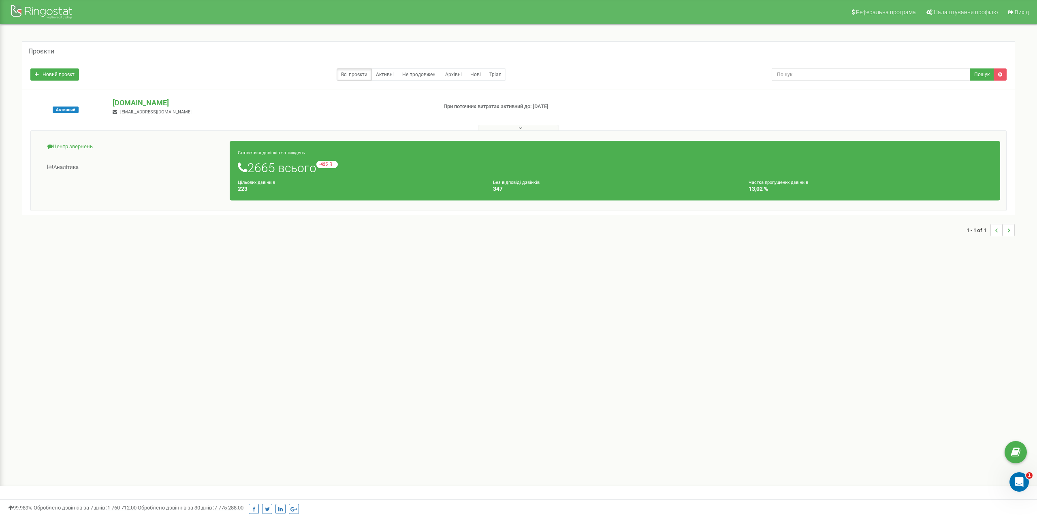 Image resolution: width=1037 pixels, height=518 pixels. Describe the element at coordinates (453, 75) in the screenshot. I see `a: Архівні` at that location.